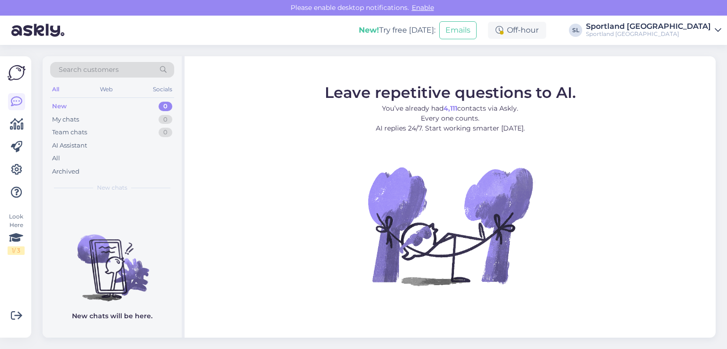 Image resolution: width=727 pixels, height=349 pixels. Describe the element at coordinates (450, 108) in the screenshot. I see `b: 4,111` at that location.